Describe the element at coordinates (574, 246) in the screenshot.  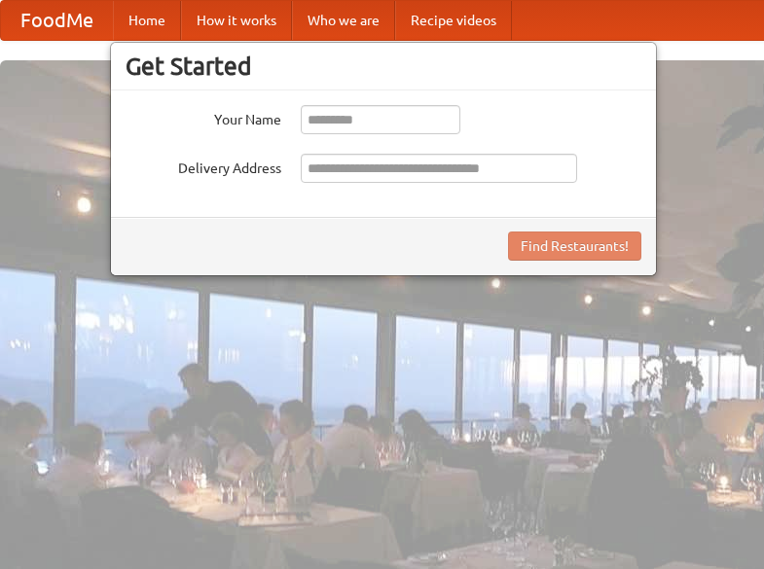
I see `button: Find Restaurants!` at that location.